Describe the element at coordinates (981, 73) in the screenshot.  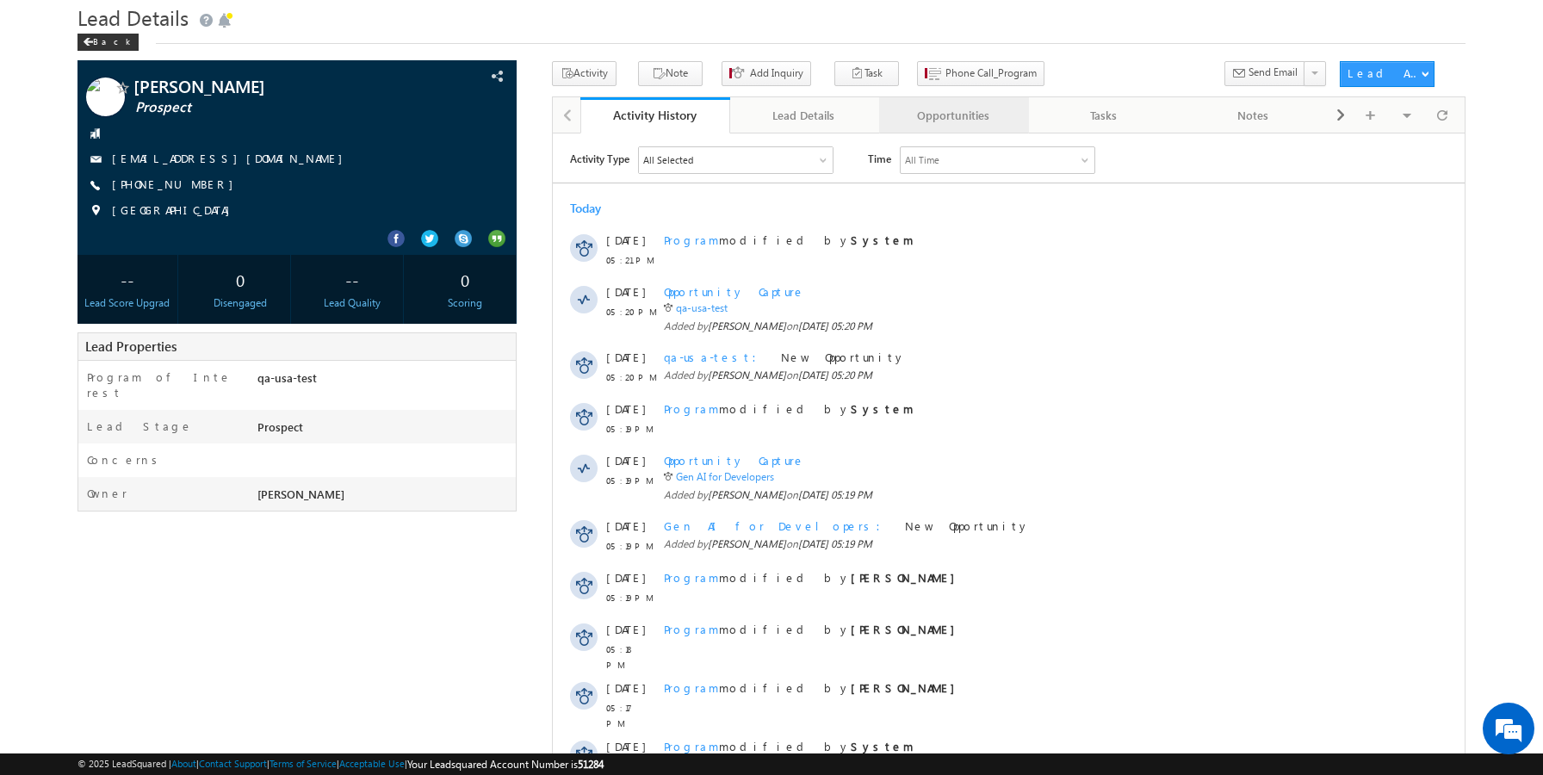
I see `button: Phone Call_Program` at that location.